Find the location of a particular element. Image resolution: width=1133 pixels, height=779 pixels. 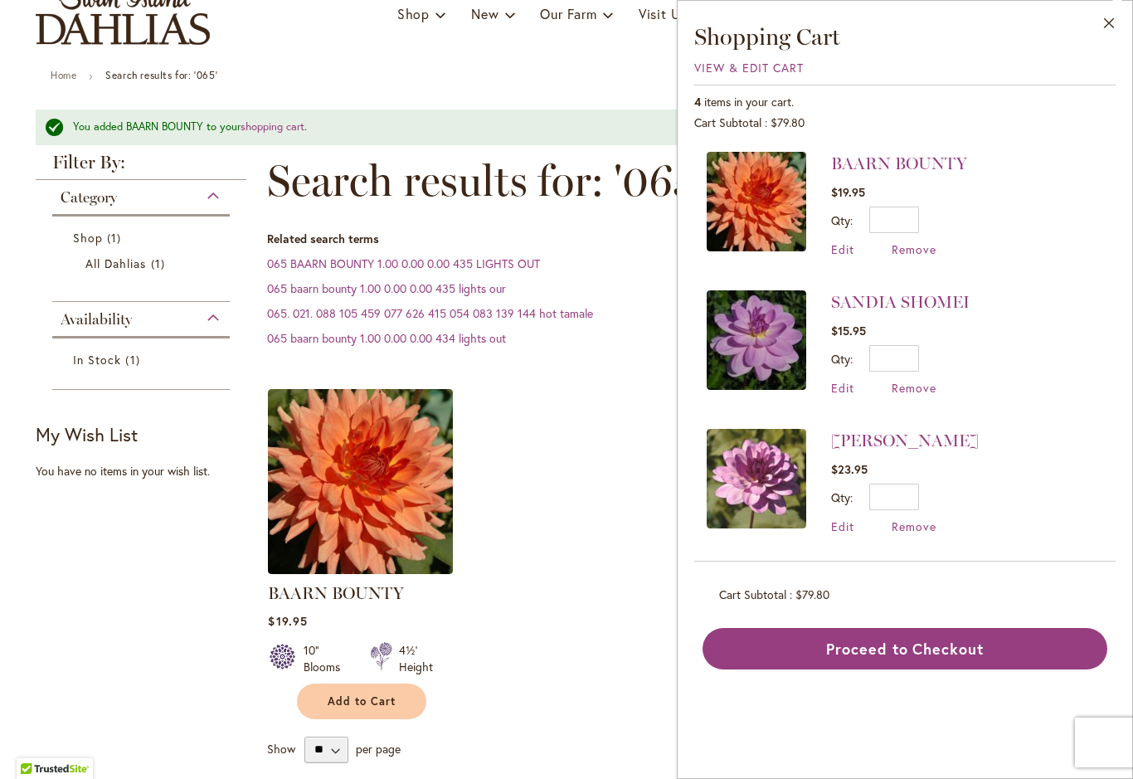

span: items in your cart. is located at coordinates (749, 101).